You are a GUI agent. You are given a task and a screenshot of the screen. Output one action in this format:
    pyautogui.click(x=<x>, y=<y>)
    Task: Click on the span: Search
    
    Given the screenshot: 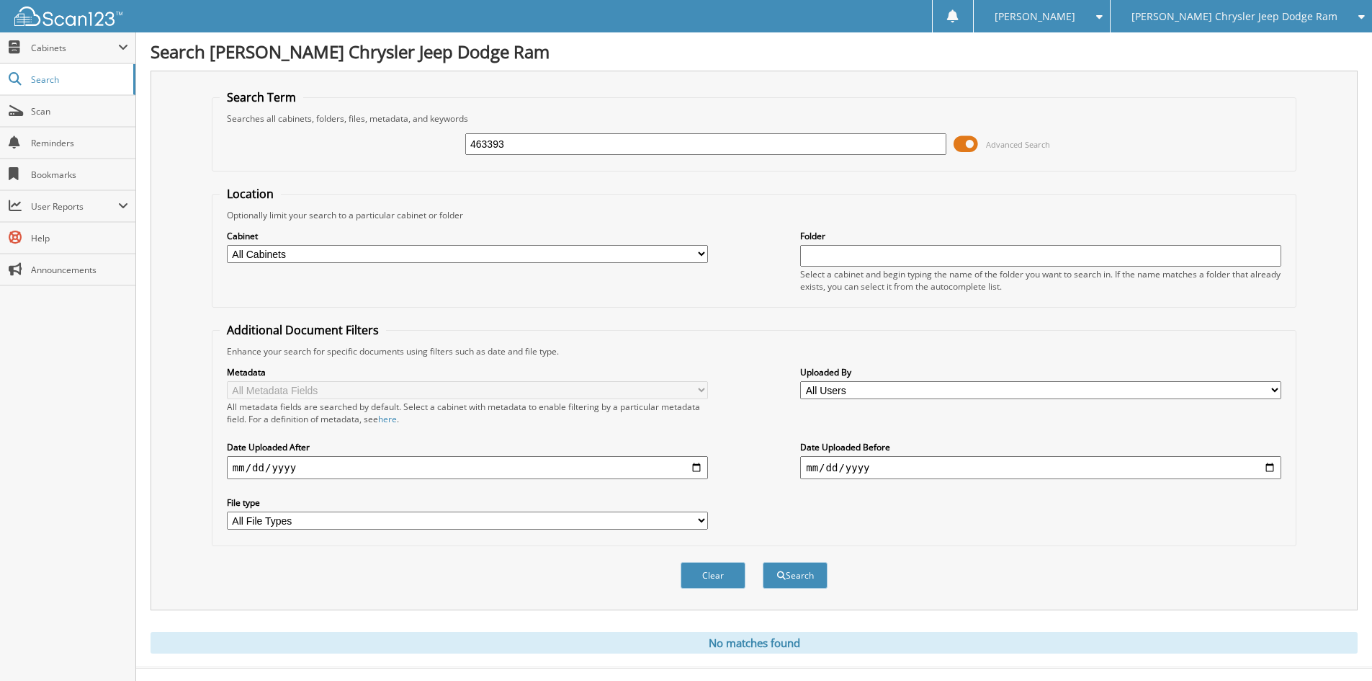 What is the action you would take?
    pyautogui.click(x=79, y=79)
    